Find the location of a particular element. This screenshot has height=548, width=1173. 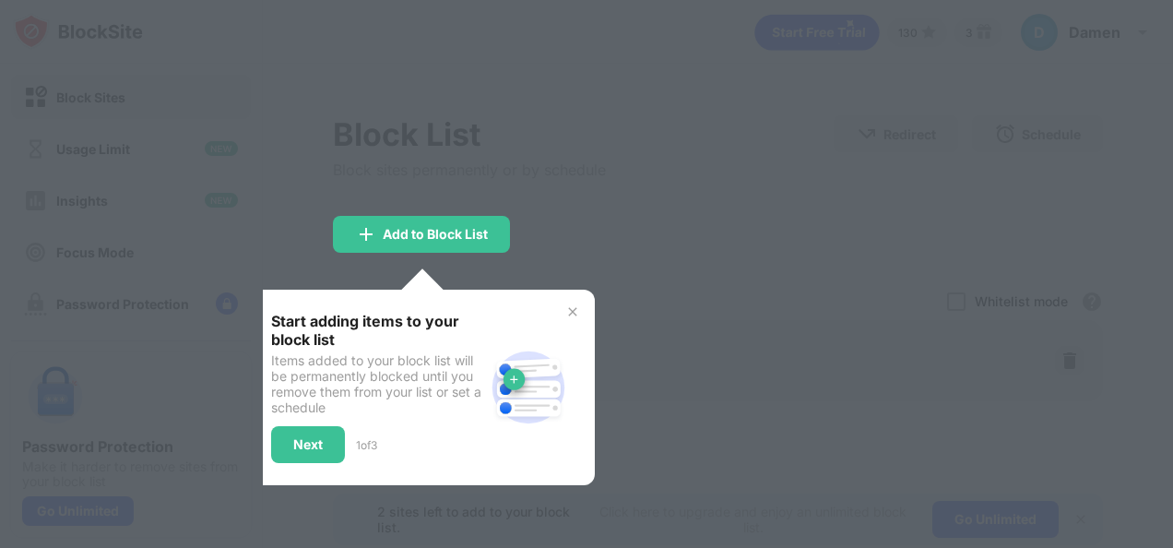

img: x-button.svg is located at coordinates (573, 312).